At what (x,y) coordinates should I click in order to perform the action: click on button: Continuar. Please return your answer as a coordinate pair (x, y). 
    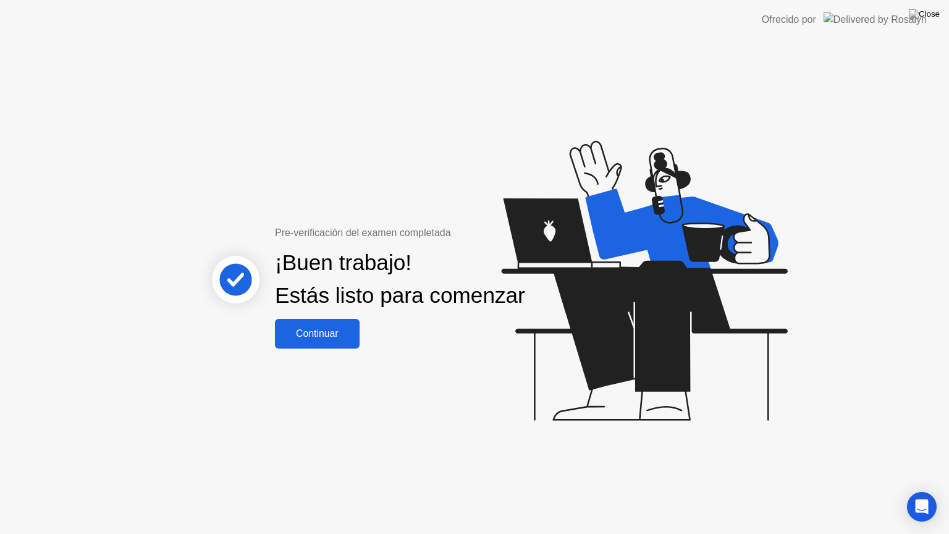
    Looking at the image, I should click on (317, 333).